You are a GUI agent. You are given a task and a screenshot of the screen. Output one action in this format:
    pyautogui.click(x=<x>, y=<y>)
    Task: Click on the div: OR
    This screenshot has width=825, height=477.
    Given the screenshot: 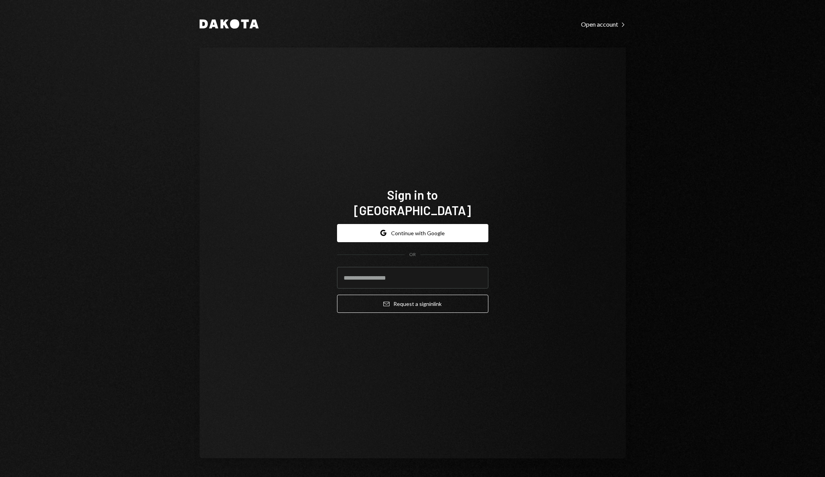 What is the action you would take?
    pyautogui.click(x=412, y=254)
    